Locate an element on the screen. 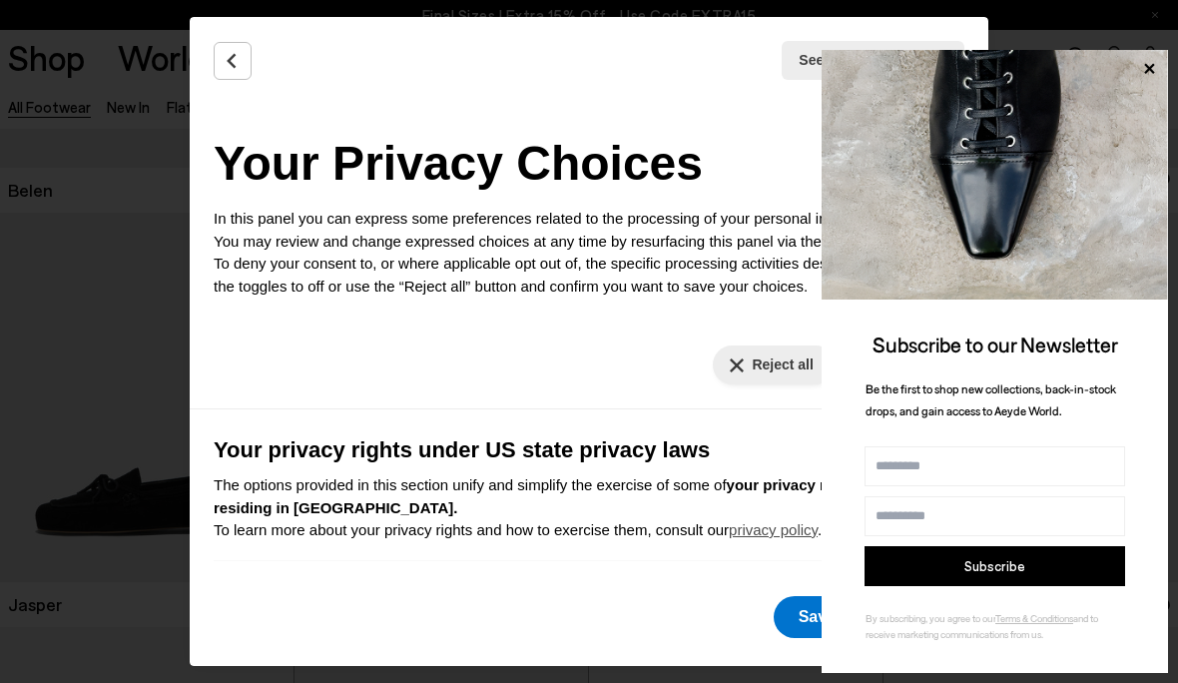 The height and width of the screenshot is (683, 1178). span: Be the first to shop new collections, back-in-stock drops, and gain access to Aeyde World. is located at coordinates (990, 399).